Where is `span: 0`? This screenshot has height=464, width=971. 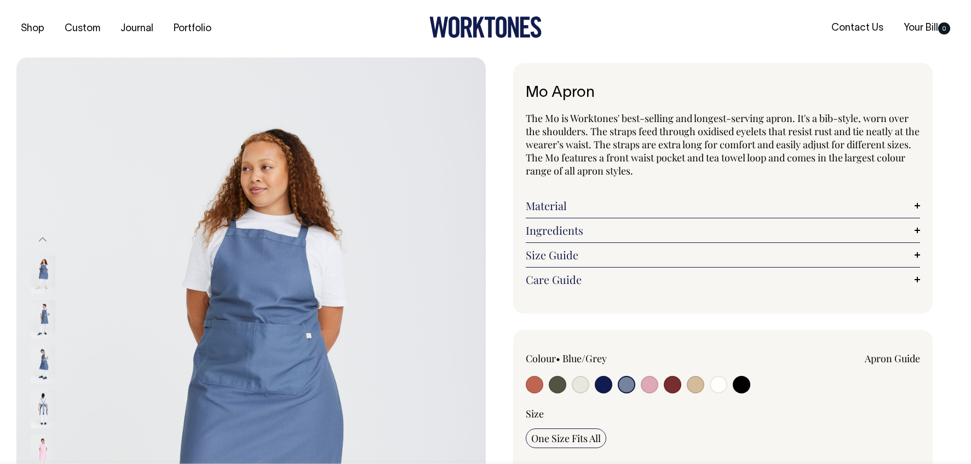
span: 0 is located at coordinates (944, 28).